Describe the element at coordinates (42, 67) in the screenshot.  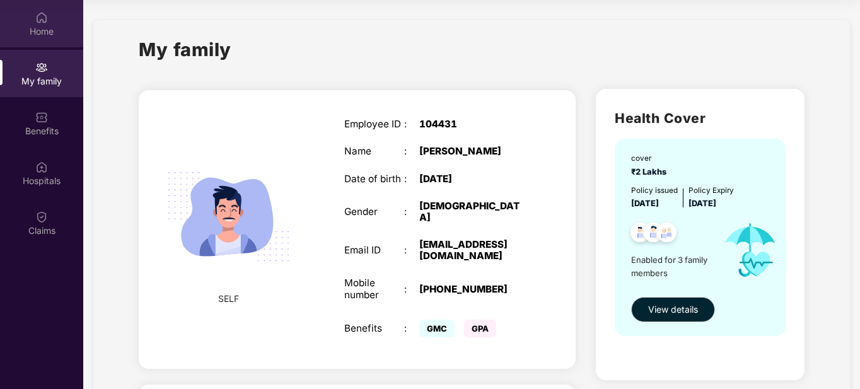
I see `img: svg+xml;base64,PHN2ZyB3aWR0aD0iMjAiIGhlaWdodD0iMjAiIHZpZXdCb3g9IjAgMCAyMCAyMCIgZmlsbD0ibm9uZSIgeG...` at that location.